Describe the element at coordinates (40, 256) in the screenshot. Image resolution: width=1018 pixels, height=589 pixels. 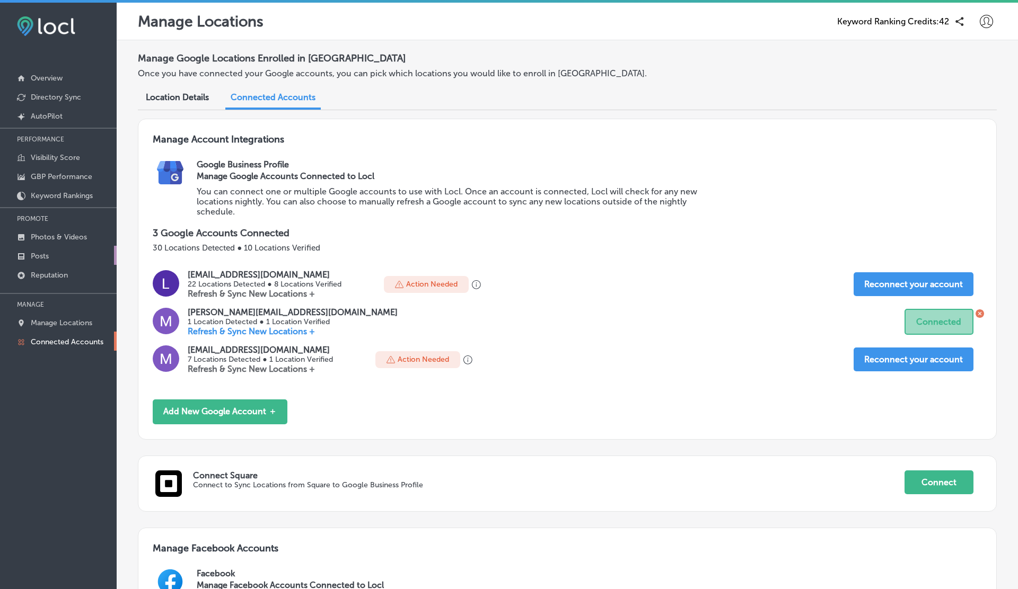
I see `p: Posts` at that location.